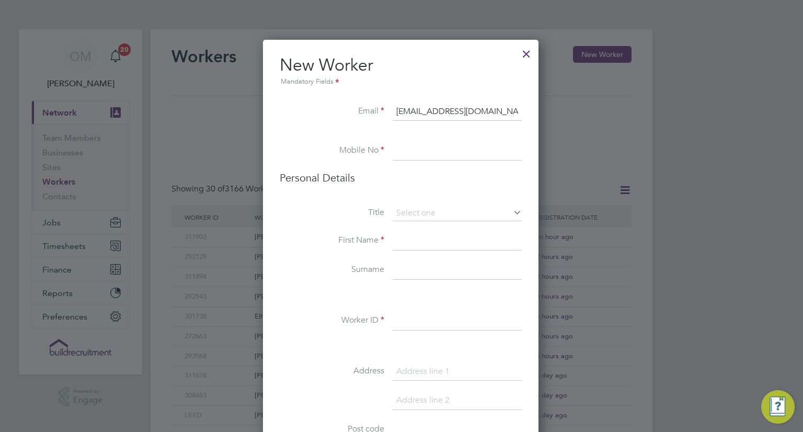 The image size is (803, 432). What do you see at coordinates (401, 82) in the screenshot?
I see `div: Mandatory Fields` at bounding box center [401, 82].